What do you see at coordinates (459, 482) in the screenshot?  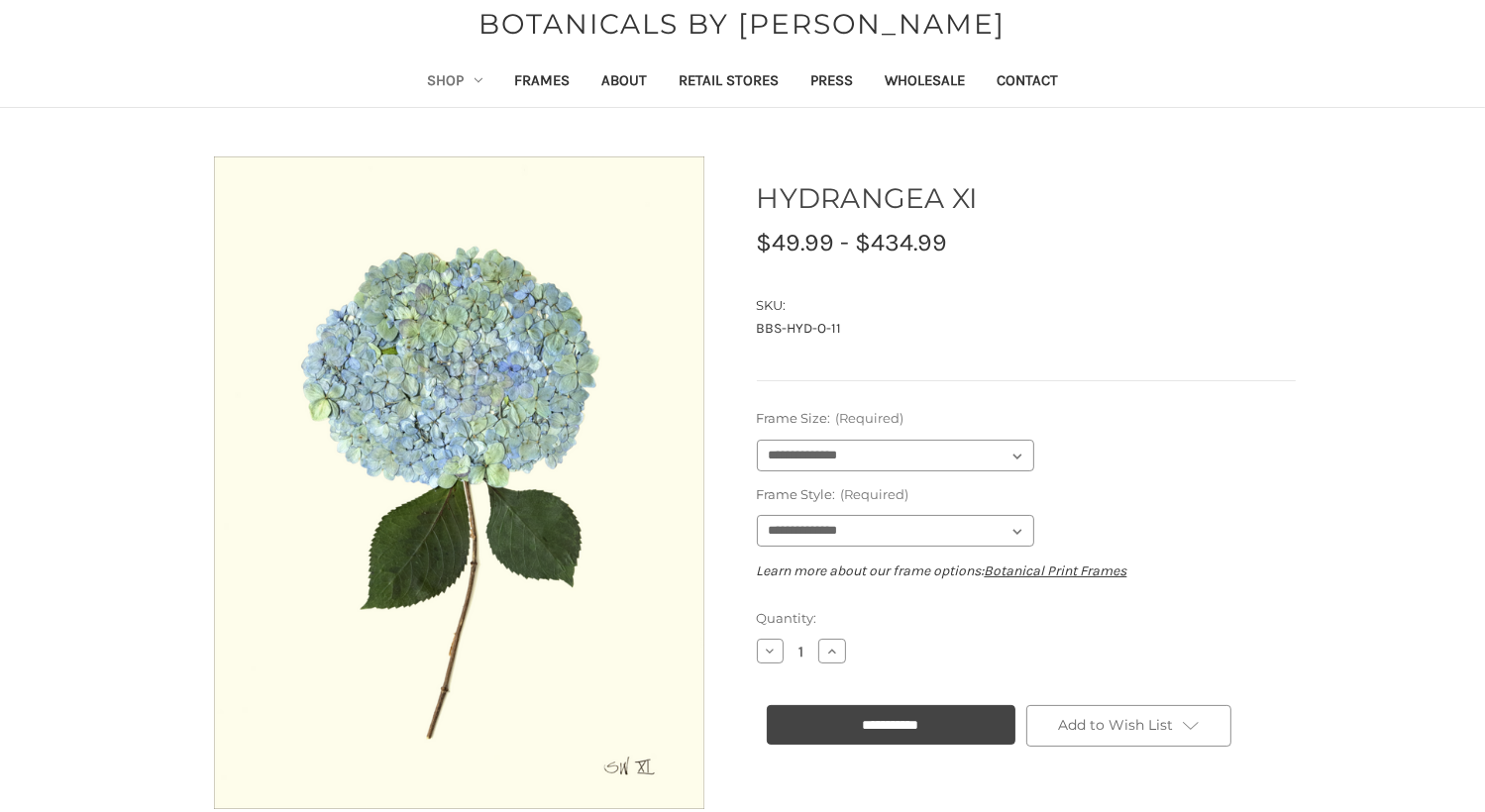 I see `img: Unframed` at bounding box center [459, 482].